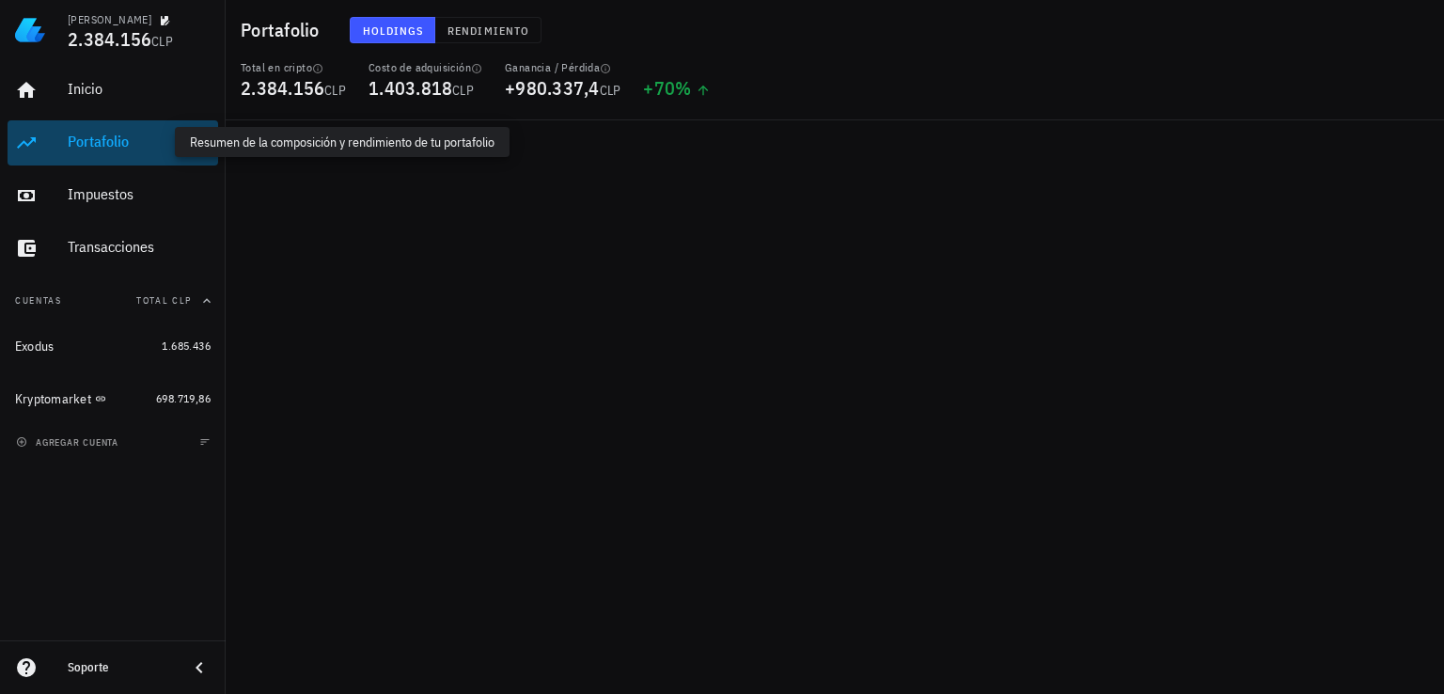  Describe the element at coordinates (562, 68) in the screenshot. I see `div: Ganancia / Pérdida` at that location.